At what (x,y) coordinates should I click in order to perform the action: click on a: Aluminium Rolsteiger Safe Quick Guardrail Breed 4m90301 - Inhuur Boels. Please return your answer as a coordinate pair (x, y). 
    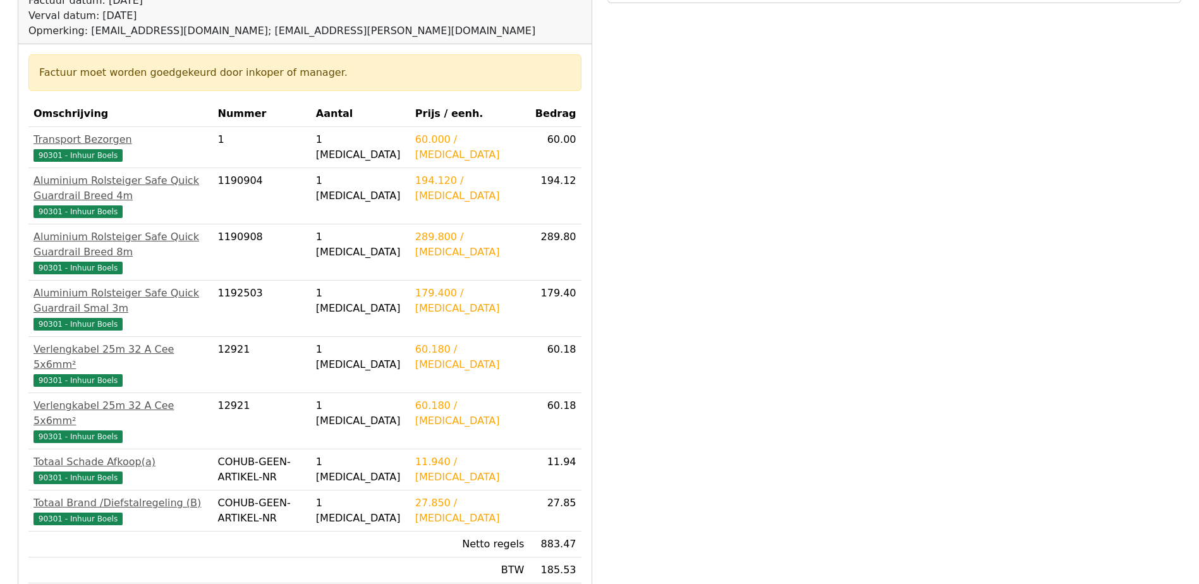
    Looking at the image, I should click on (121, 196).